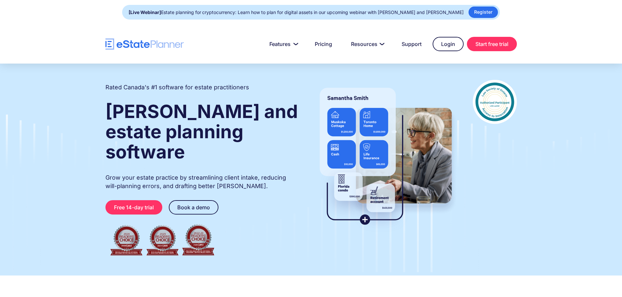 This screenshot has width=622, height=297. What do you see at coordinates (483, 12) in the screenshot?
I see `a: Register` at bounding box center [483, 12].